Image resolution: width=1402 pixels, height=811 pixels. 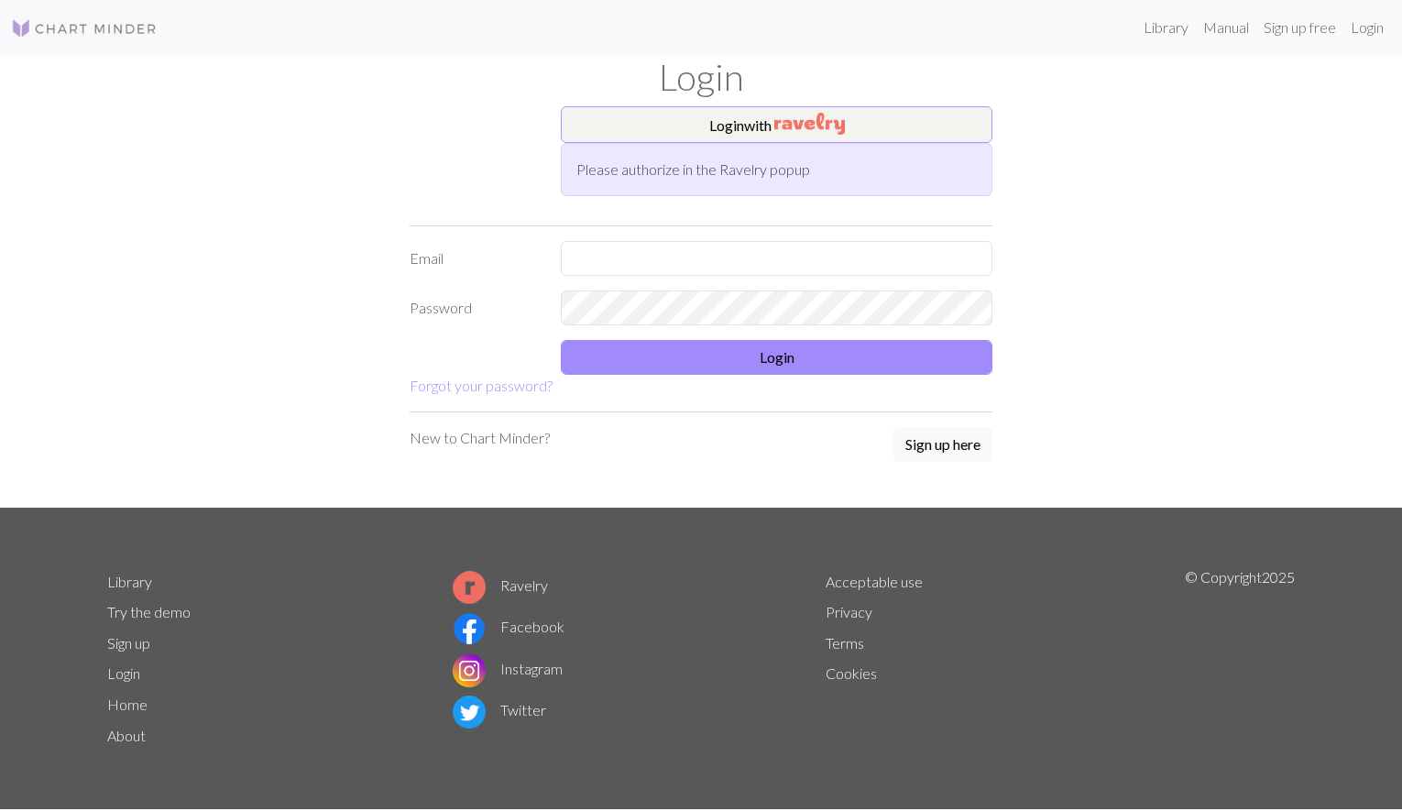 What do you see at coordinates (128, 642) in the screenshot?
I see `a: Sign up` at bounding box center [128, 642].